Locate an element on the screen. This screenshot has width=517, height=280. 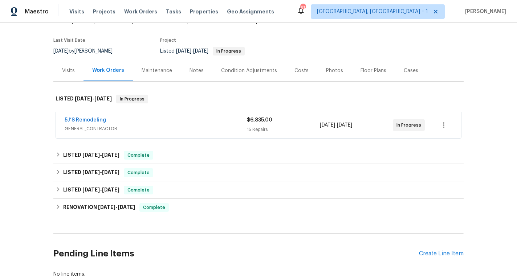
a: 5J’S Remodeling is located at coordinates (85, 120).